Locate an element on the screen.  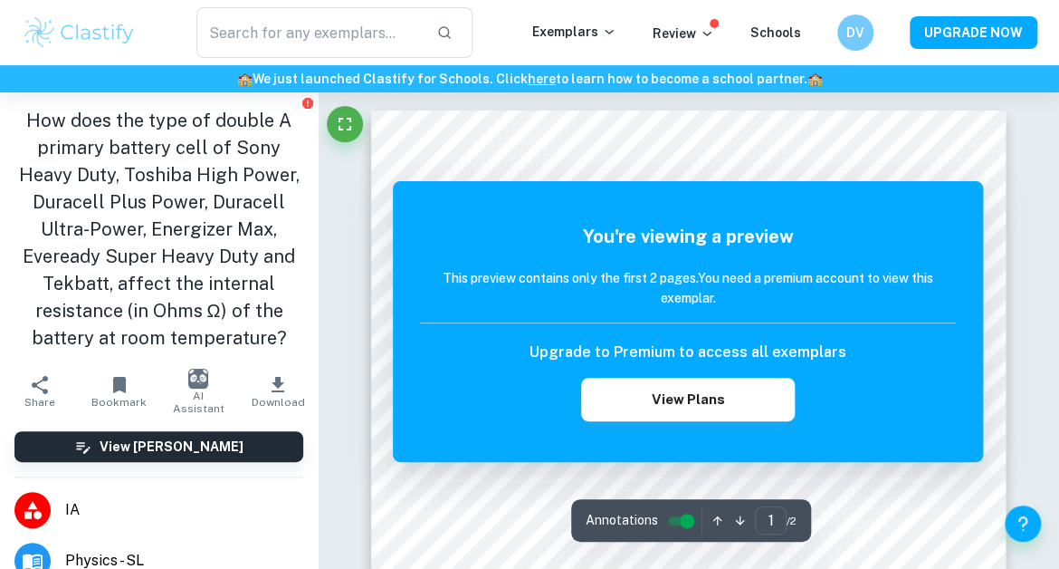
span: Annotations is located at coordinates (622, 520).